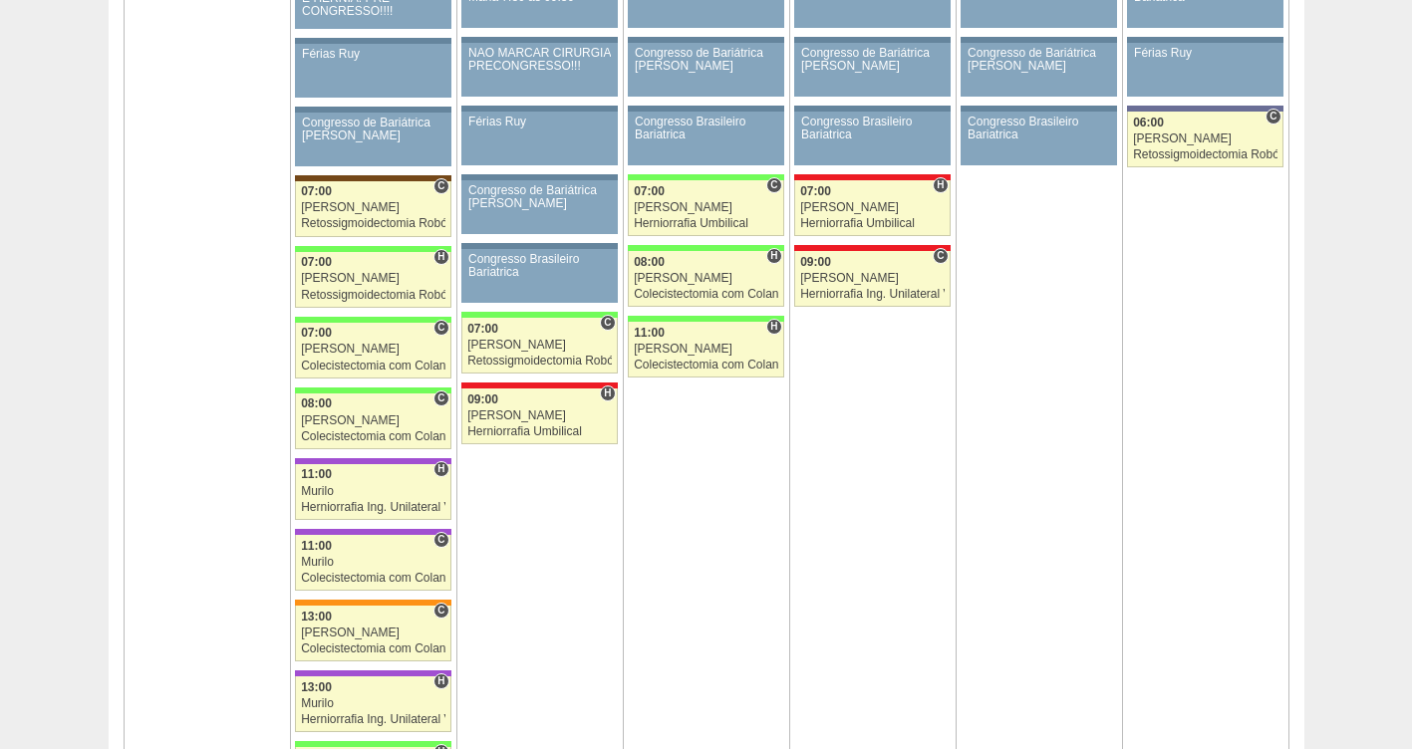 The image size is (1412, 749). I want to click on div: Key: Vila Nova Star, so click(1204, 109).